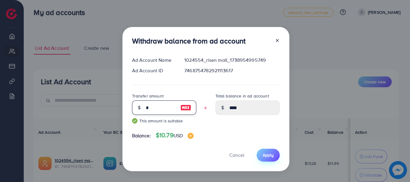 This screenshot has width=410, height=182. What do you see at coordinates (189, 41) in the screenshot?
I see `h3: Withdraw balance from ad account` at bounding box center [189, 41].